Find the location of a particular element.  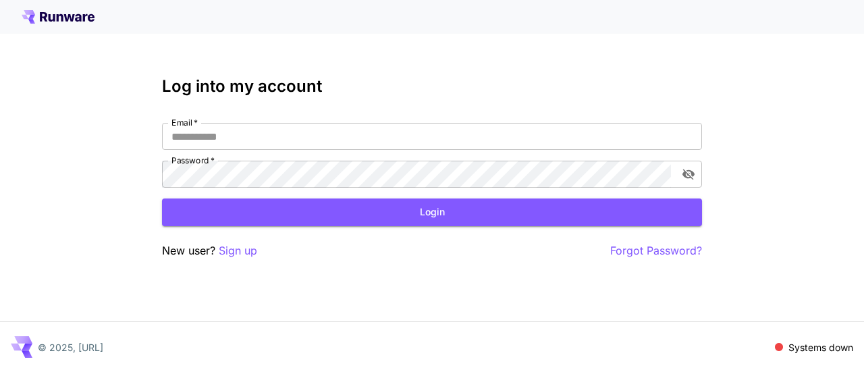

h3: Log into my account is located at coordinates (432, 86).